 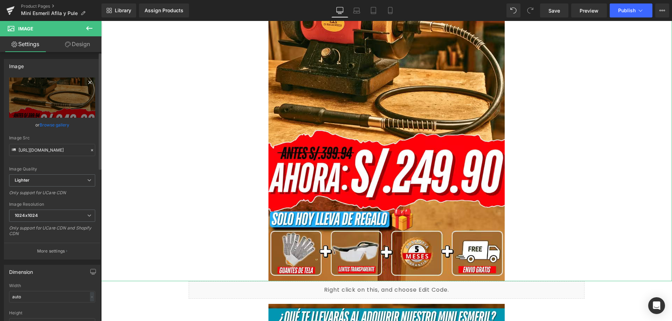 What do you see at coordinates (52, 169) in the screenshot?
I see `div: Image Quality` at bounding box center [52, 169].